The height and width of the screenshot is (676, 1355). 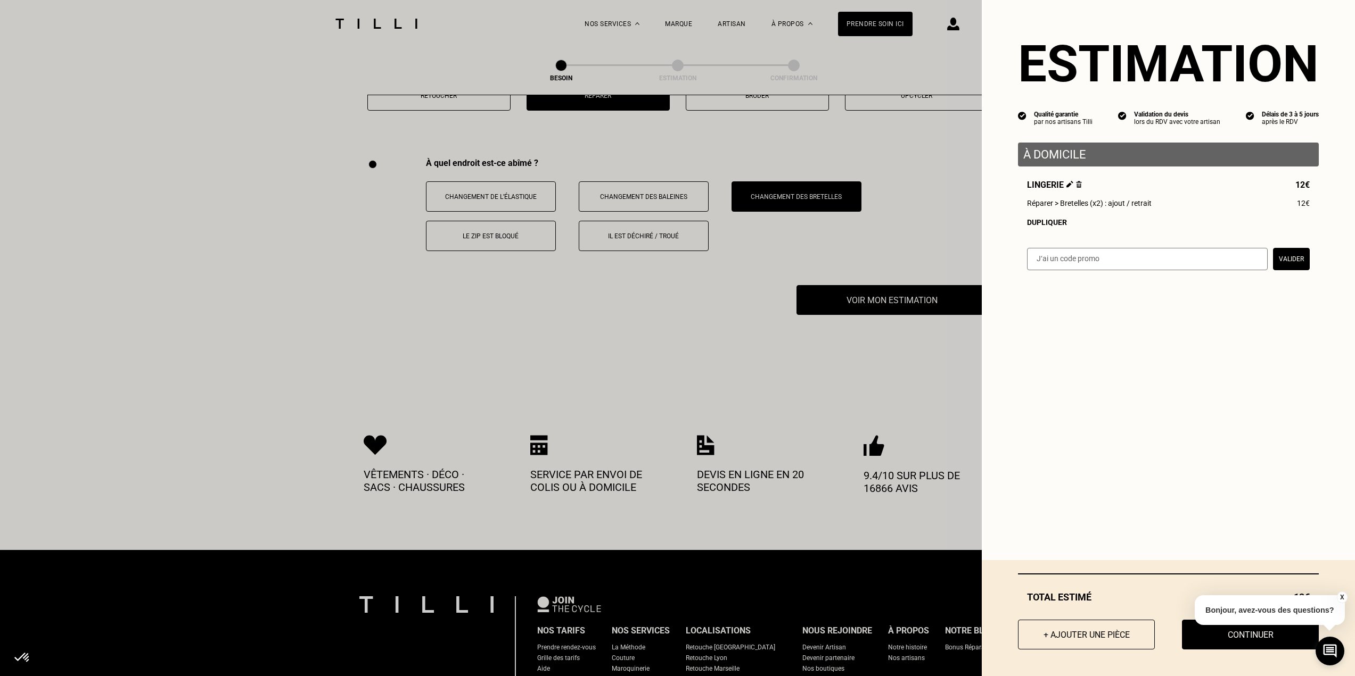 I want to click on section: Estimation, so click(x=1168, y=64).